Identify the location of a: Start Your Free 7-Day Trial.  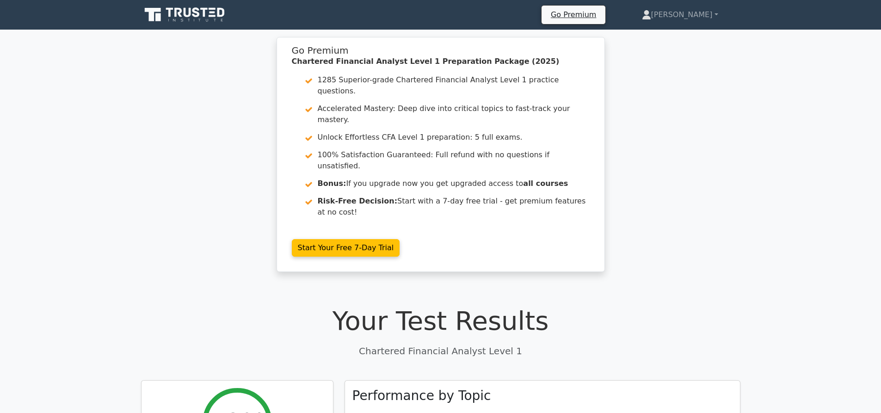
(346, 248).